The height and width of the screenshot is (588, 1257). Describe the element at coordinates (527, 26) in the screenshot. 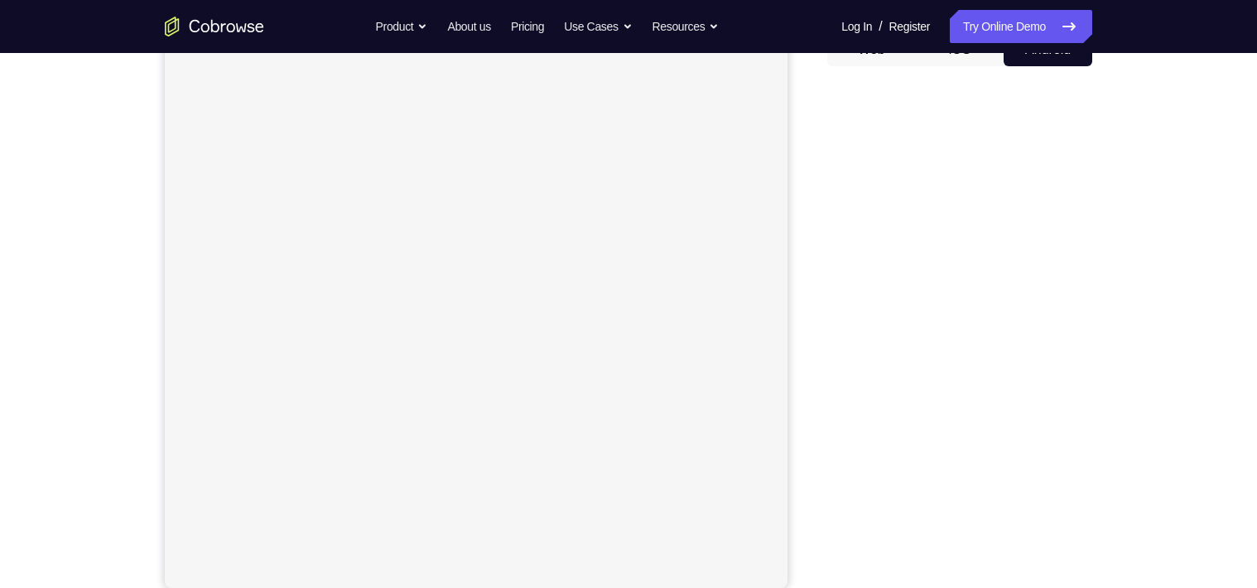

I see `a: Pricing` at that location.